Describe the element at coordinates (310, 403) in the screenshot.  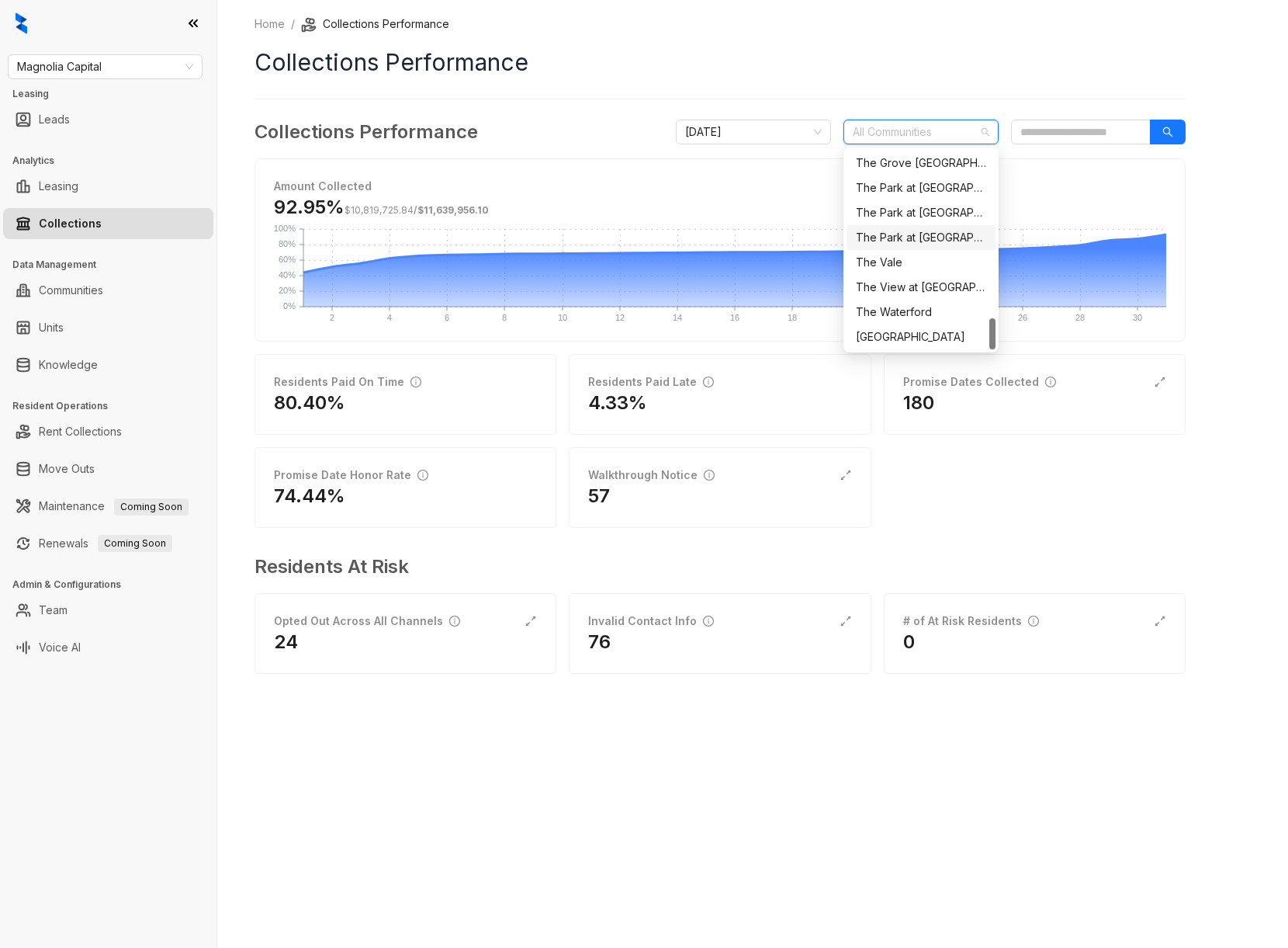
I see `h2: 80.40%` at that location.